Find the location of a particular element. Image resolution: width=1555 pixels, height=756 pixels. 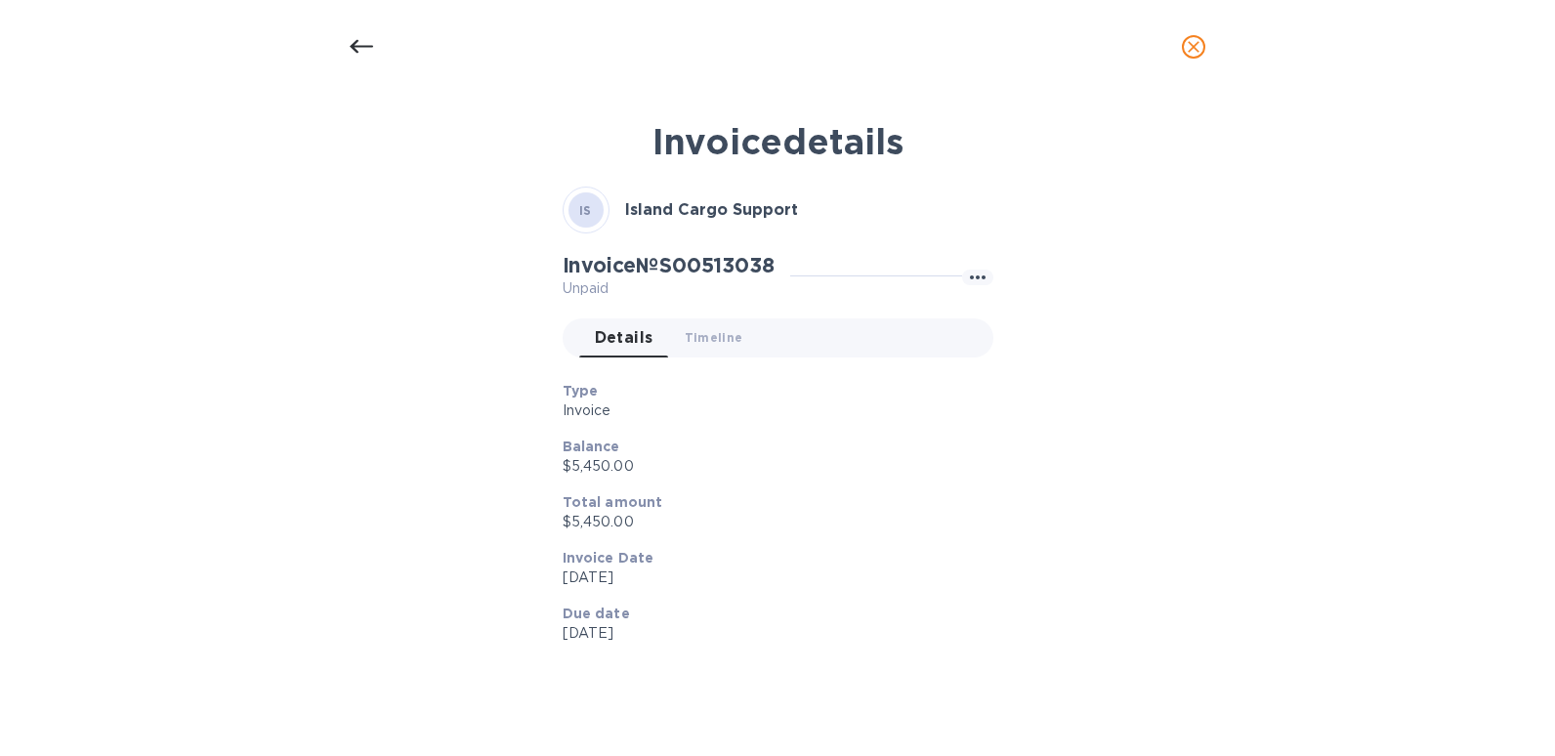

b: Balance is located at coordinates (591, 446).